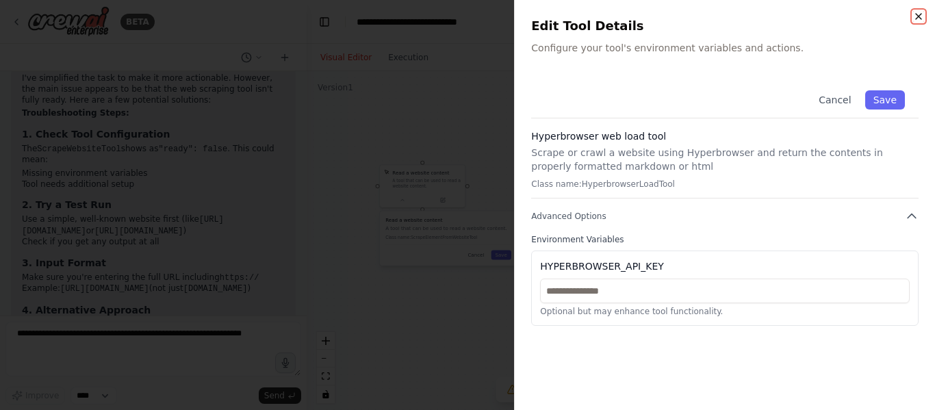 This screenshot has width=935, height=410. Describe the element at coordinates (725, 216) in the screenshot. I see `button: Advanced Options` at that location.